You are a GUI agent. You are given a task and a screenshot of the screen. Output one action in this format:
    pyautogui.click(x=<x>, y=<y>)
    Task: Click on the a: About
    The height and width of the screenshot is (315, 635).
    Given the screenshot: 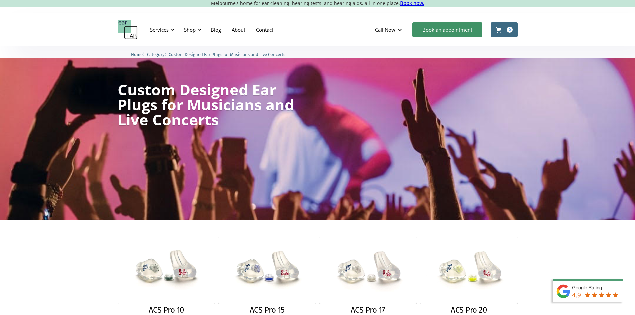 What is the action you would take?
    pyautogui.click(x=238, y=30)
    